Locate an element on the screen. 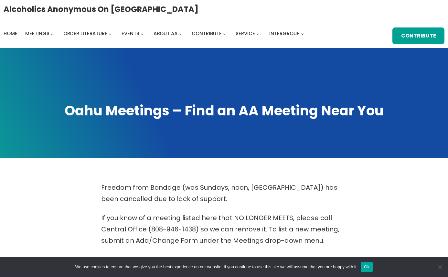 The height and width of the screenshot is (277, 448). span: No is located at coordinates (439, 267).